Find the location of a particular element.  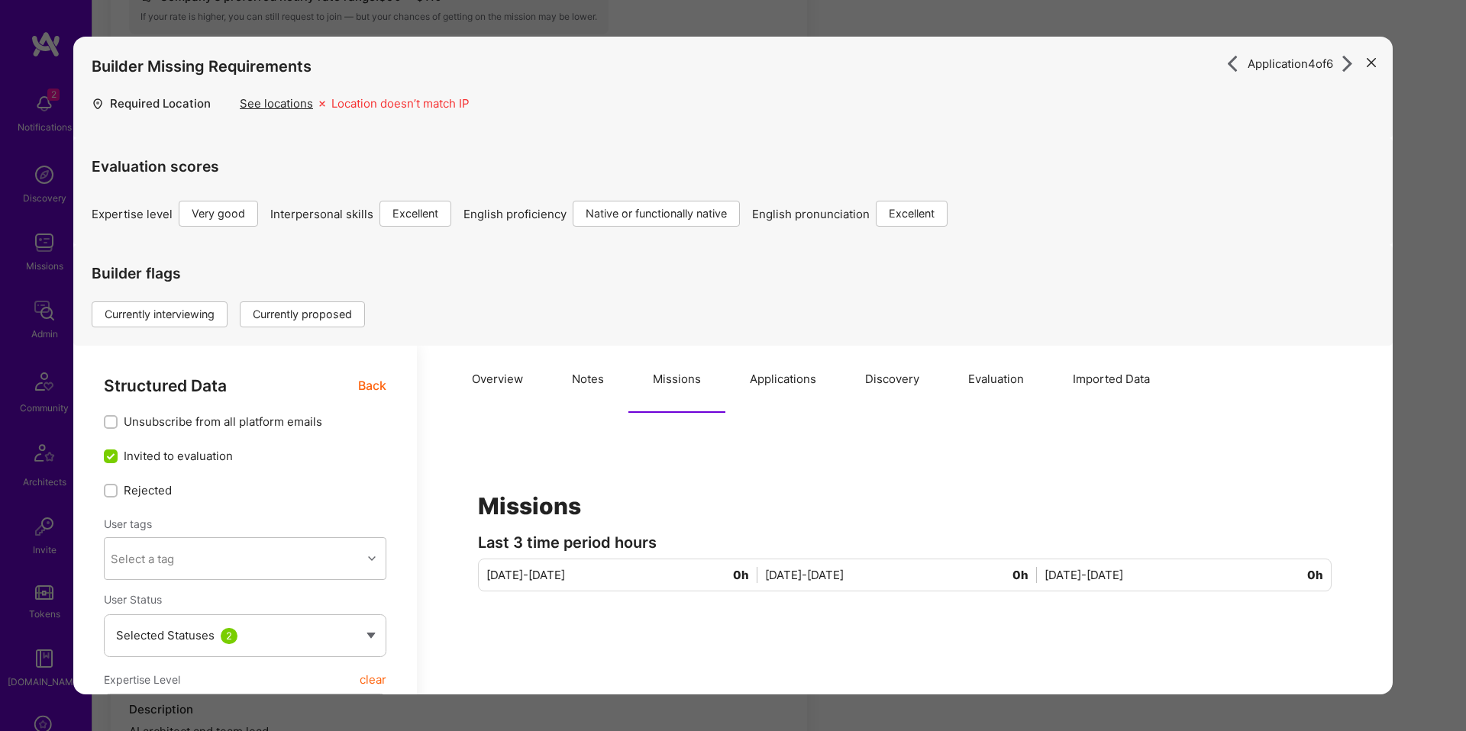

div: 2 is located at coordinates (229, 636).